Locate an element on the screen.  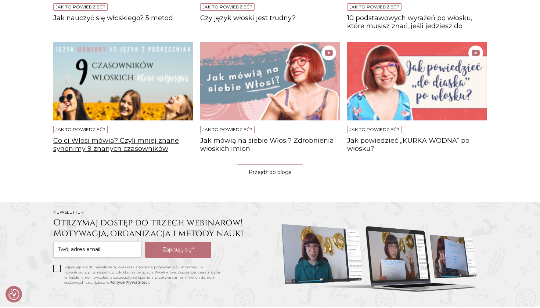
p: Zapisując się do newslettera, wyrażasz zgodę na przesyłanie Ci informacji o nowościach, promocjac... is located at coordinates (144, 275).